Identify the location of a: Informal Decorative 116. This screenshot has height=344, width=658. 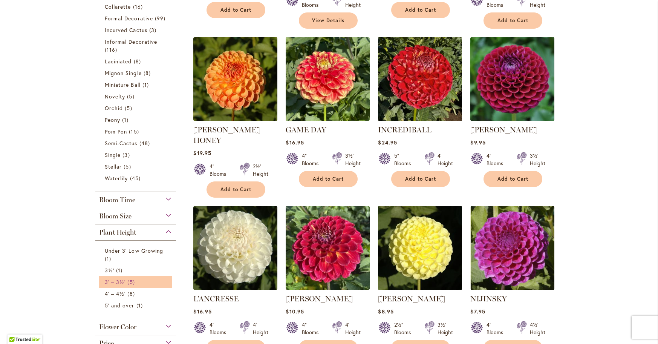
(136, 46).